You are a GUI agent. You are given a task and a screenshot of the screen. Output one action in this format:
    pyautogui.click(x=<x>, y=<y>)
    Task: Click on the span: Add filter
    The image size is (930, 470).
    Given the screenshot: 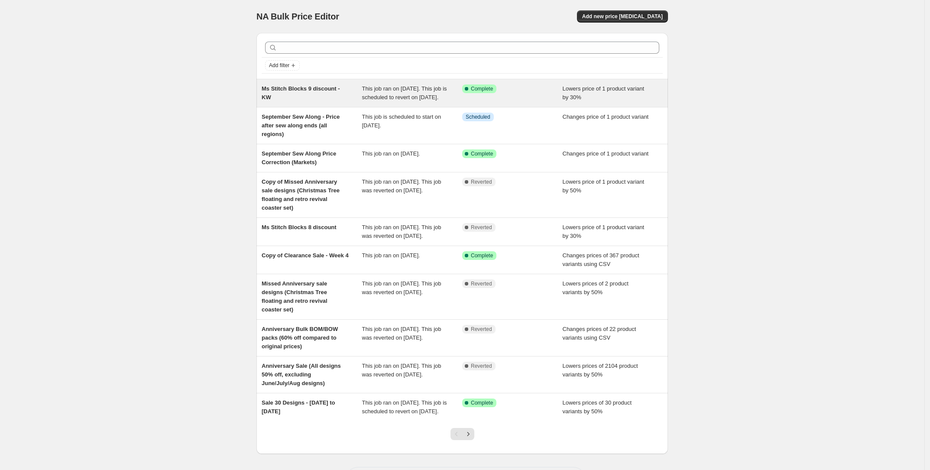 What is the action you would take?
    pyautogui.click(x=279, y=65)
    